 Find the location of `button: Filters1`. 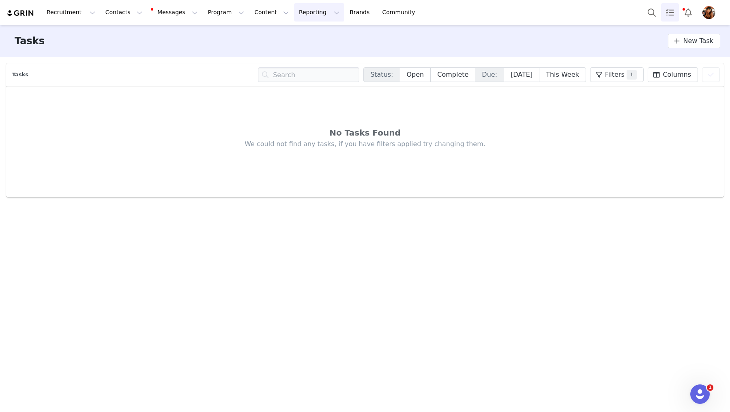

button: Filters1 is located at coordinates (617, 75).